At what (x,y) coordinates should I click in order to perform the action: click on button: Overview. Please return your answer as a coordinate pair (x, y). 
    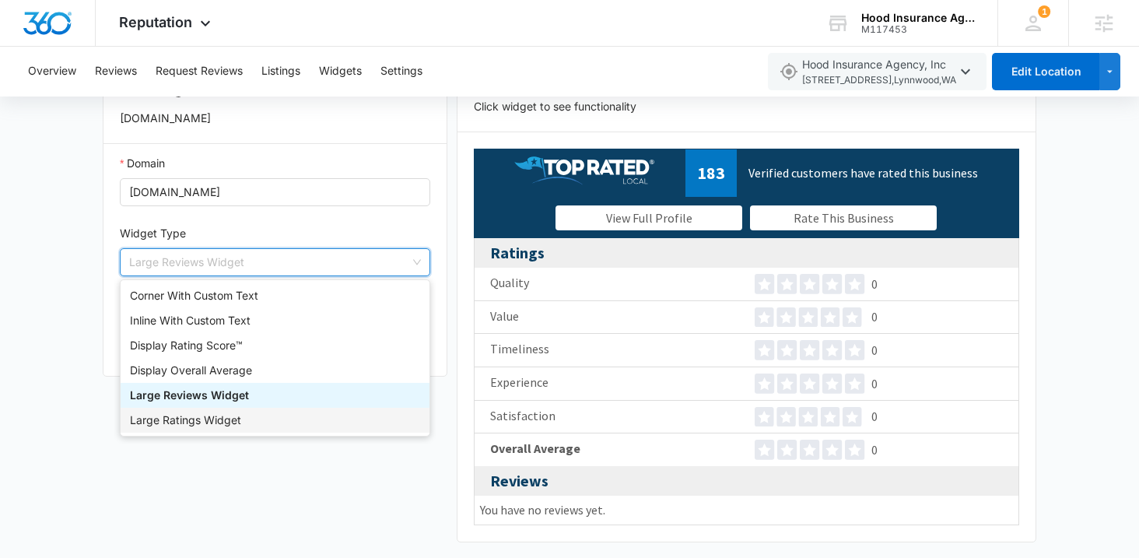
    Looking at the image, I should click on (52, 72).